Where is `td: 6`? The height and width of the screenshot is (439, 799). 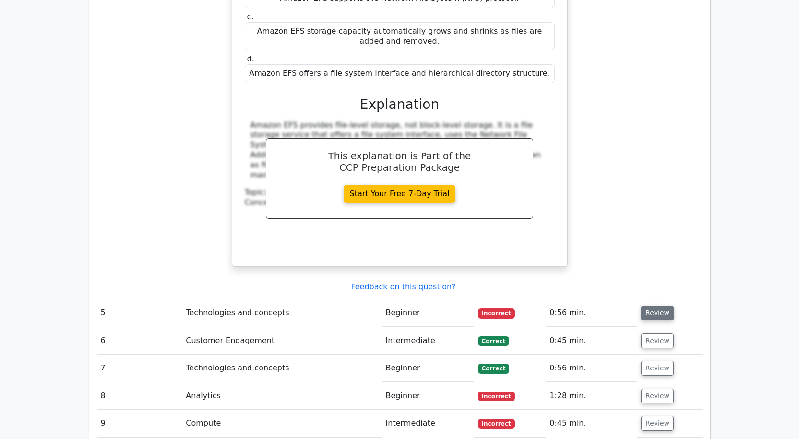
td: 6 is located at coordinates (140, 341).